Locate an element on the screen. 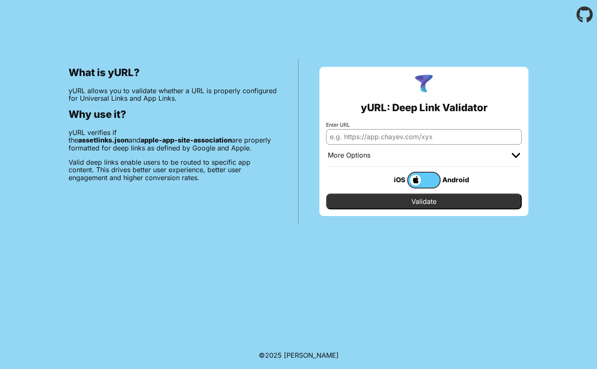 Image resolution: width=597 pixels, height=369 pixels. div: More Options is located at coordinates (349, 156).